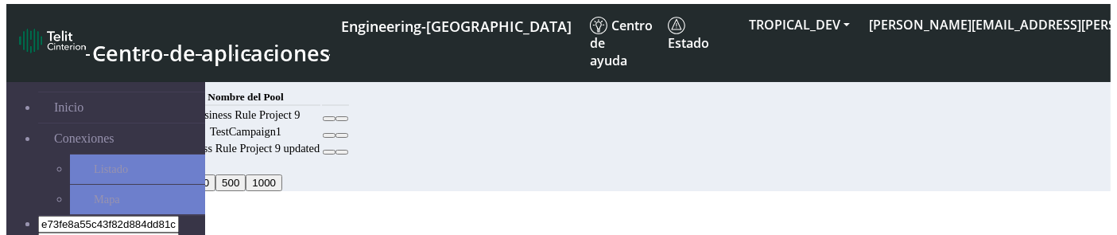 The image size is (1117, 235). Describe the element at coordinates (138, 169) in the screenshot. I see `a: Listado` at that location.